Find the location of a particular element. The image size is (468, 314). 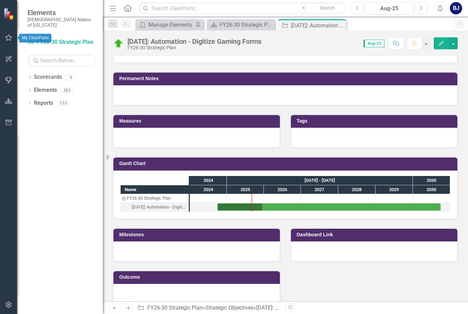

input: Search ClearPoint... is located at coordinates (242, 8).